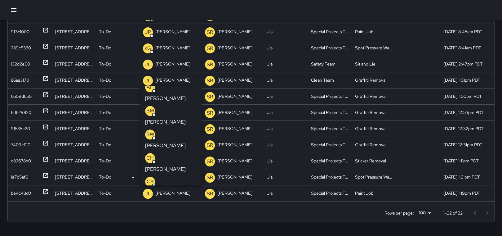  Describe the element at coordinates (148, 48) in the screenshot. I see `p: KG` at that location.